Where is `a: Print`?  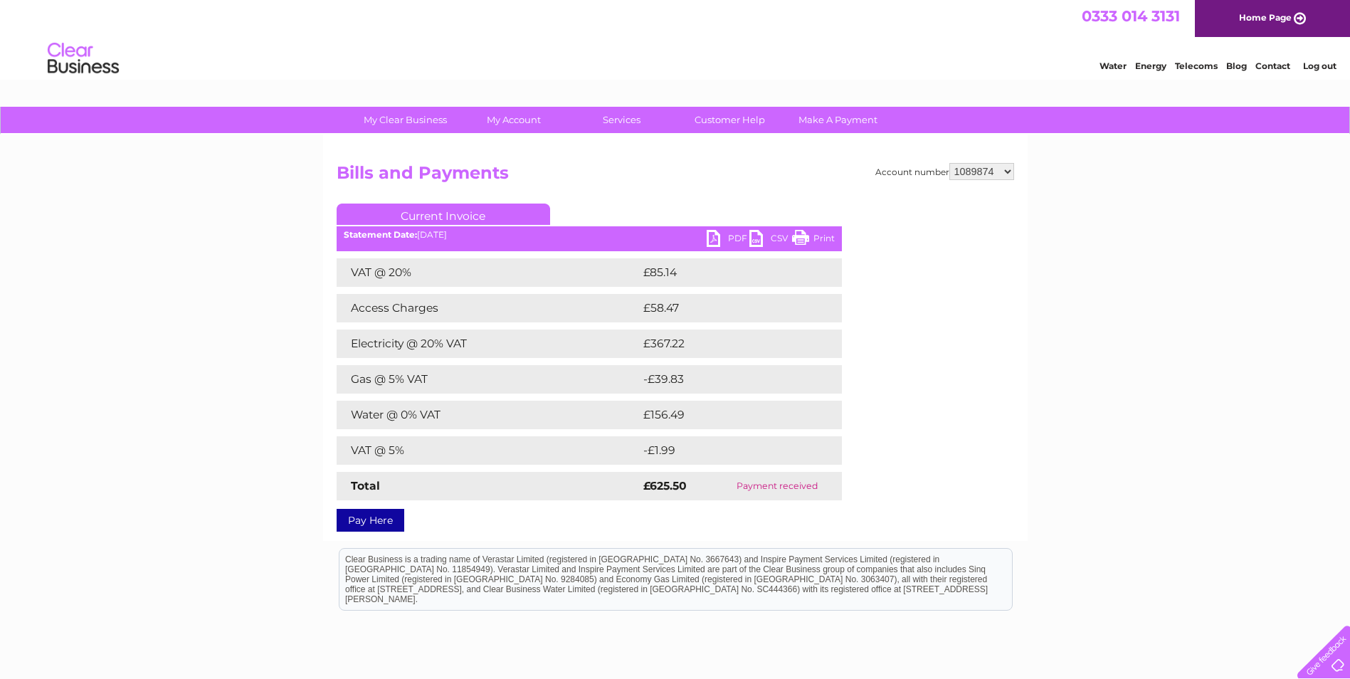
a: Print is located at coordinates (813, 240).